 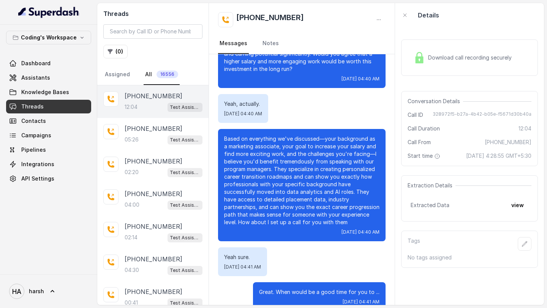 What do you see at coordinates (415, 115) in the screenshot?
I see `span: Call ID` at bounding box center [415, 115].